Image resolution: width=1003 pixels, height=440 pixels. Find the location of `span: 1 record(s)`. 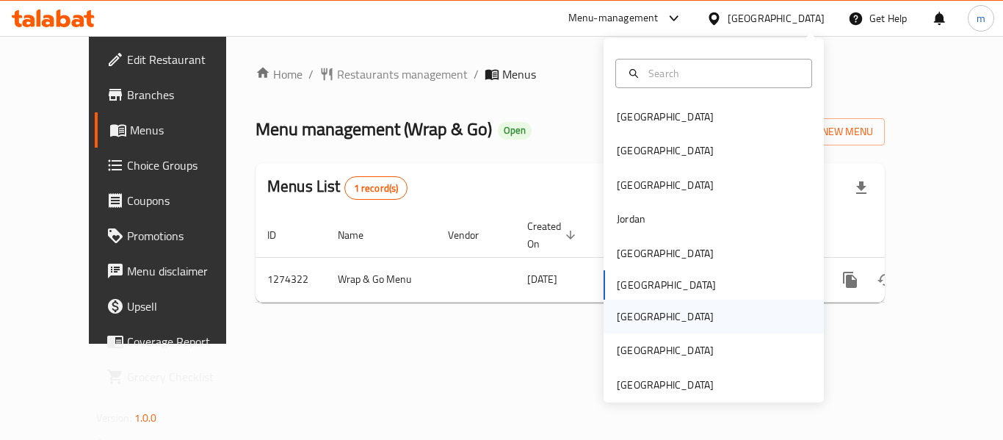

span: 1 record(s) is located at coordinates (376, 188).